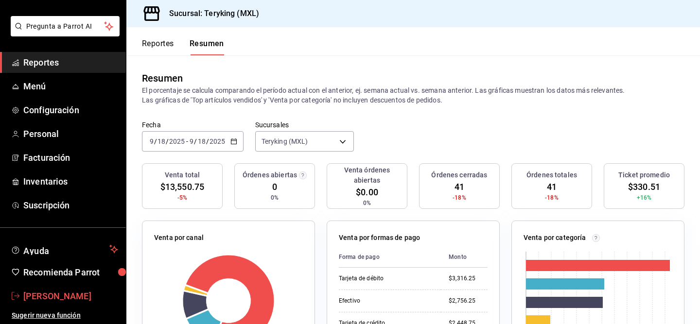  Describe the element at coordinates (367, 192) in the screenshot. I see `span: $0.00` at that location.